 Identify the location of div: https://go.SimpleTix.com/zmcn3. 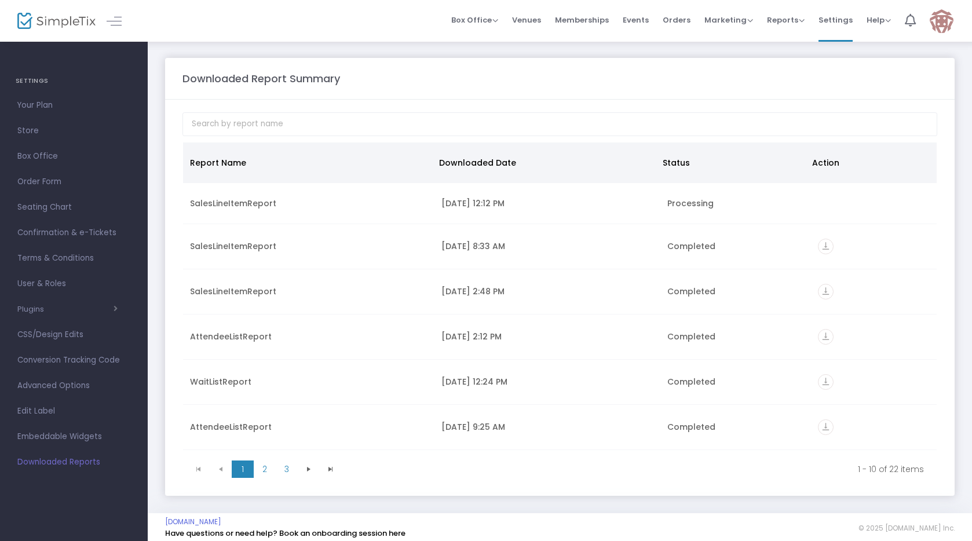
(874, 337).